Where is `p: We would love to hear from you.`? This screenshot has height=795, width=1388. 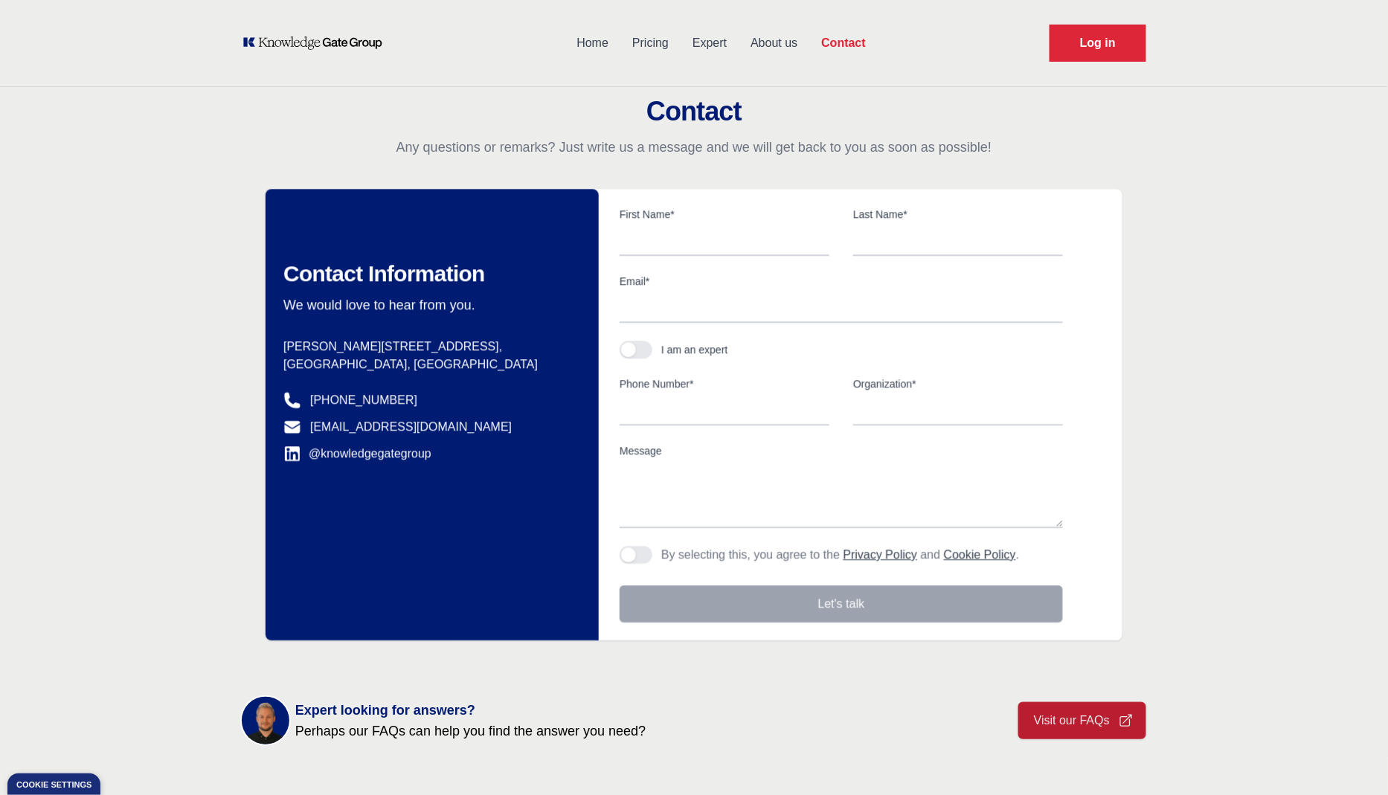 p: We would love to hear from you. is located at coordinates (423, 305).